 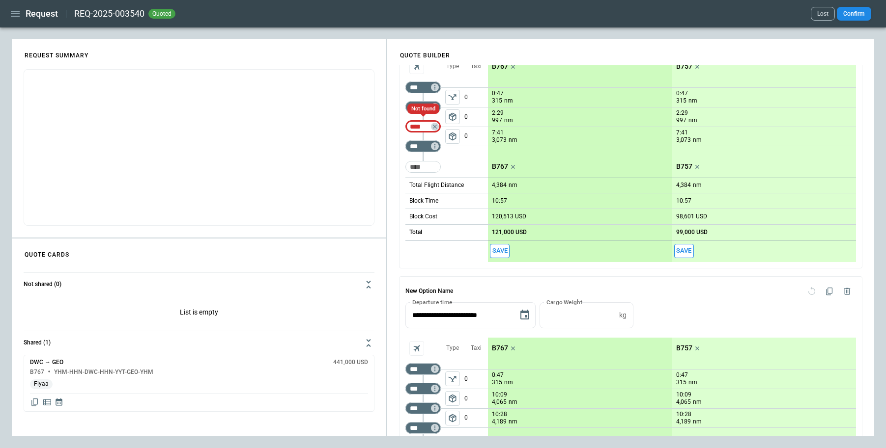 What do you see at coordinates (847, 292) in the screenshot?
I see `span: Delete quote option` at bounding box center [847, 292].